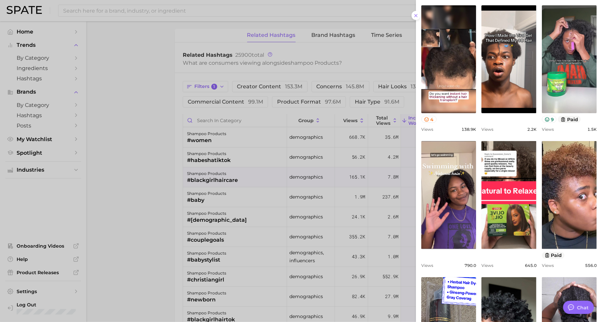 This screenshot has height=322, width=602. Describe the element at coordinates (592, 129) in the screenshot. I see `span: 1.5k` at that location.